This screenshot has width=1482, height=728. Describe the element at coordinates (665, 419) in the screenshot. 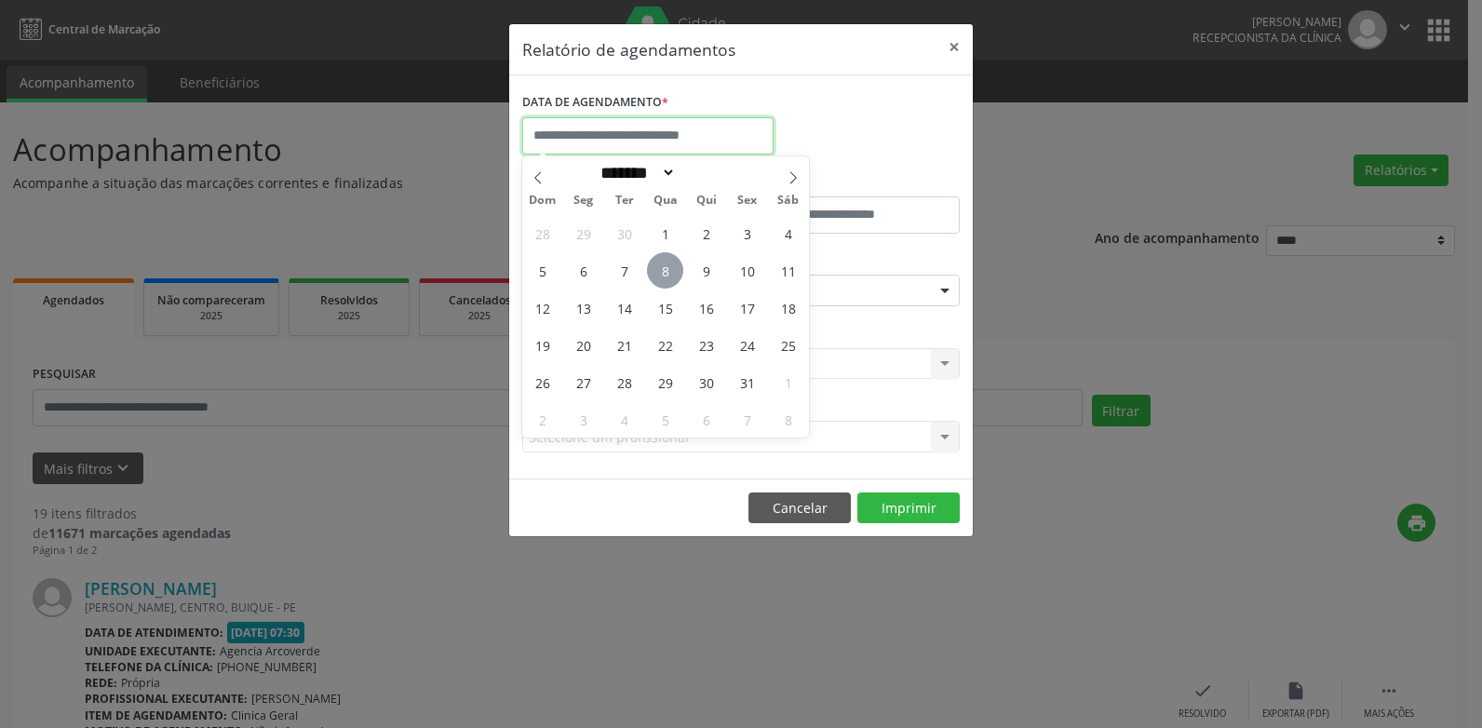

I see `span: Novembro 5, 2025` at that location.